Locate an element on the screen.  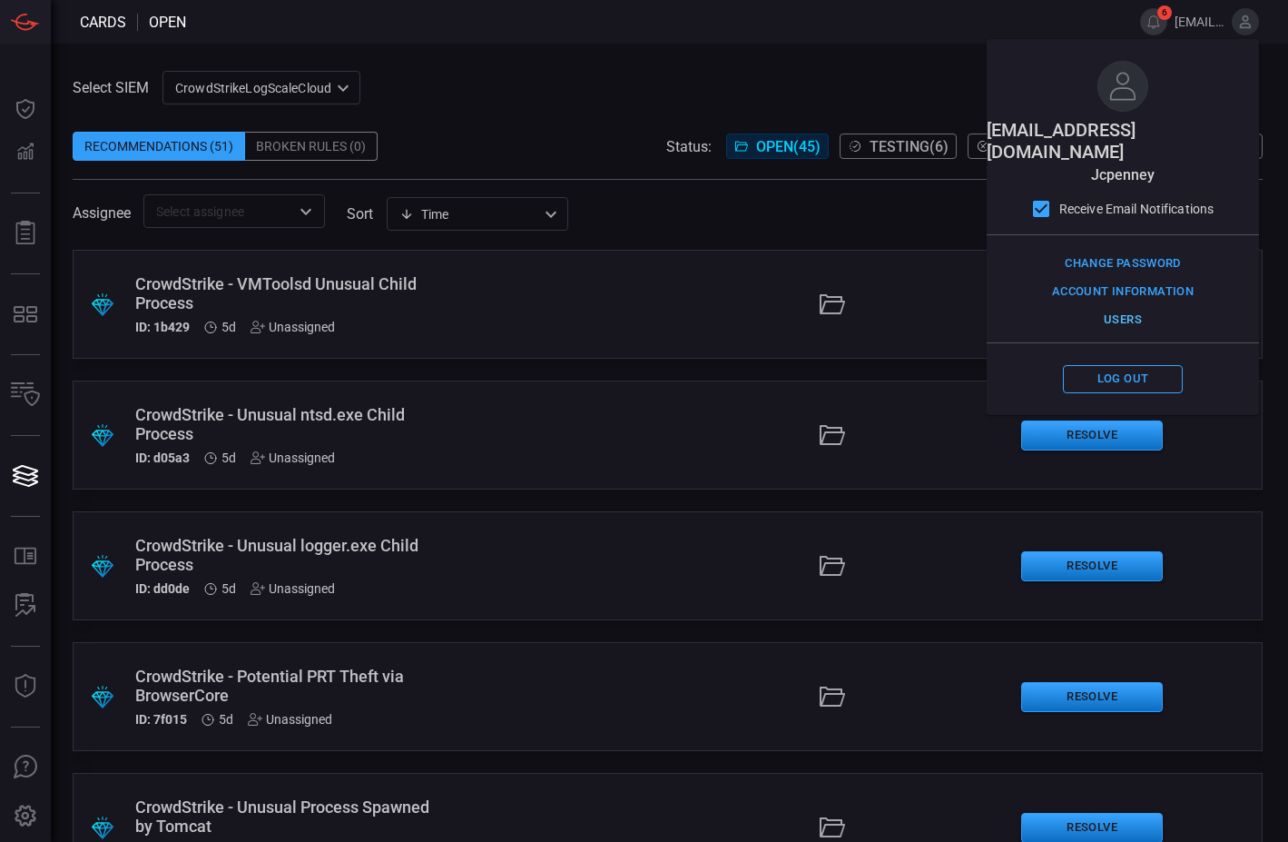
button: Open(45) is located at coordinates (777, 146).